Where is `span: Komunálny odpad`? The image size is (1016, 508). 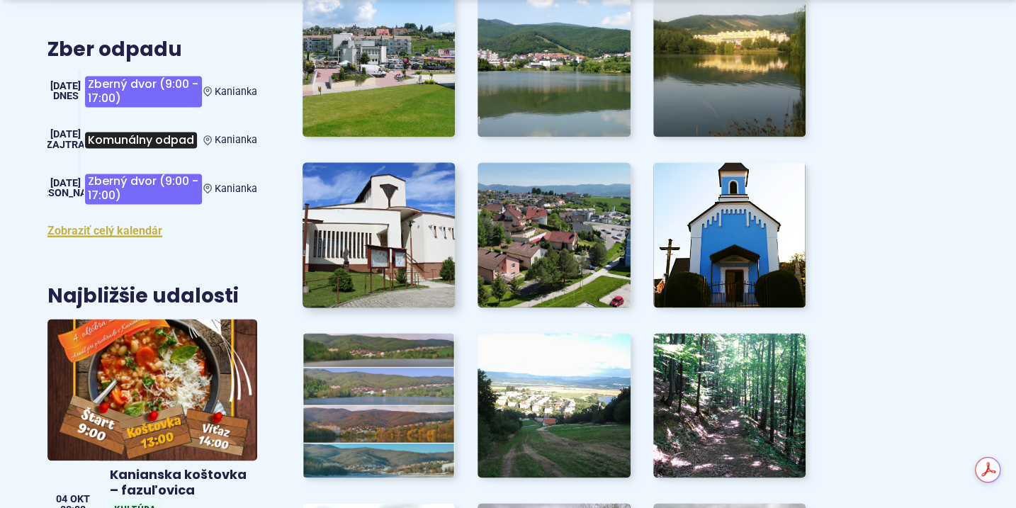
span: Komunálny odpad is located at coordinates (141, 140).